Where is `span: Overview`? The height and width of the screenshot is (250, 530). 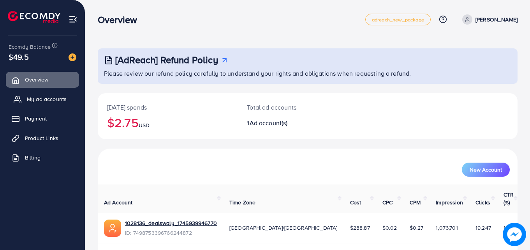 span: Overview is located at coordinates (37, 79).